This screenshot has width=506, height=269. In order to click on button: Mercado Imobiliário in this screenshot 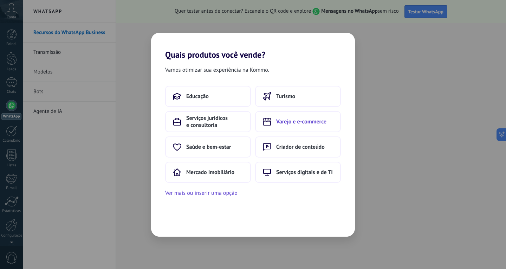, I will do `click(208, 172)`.